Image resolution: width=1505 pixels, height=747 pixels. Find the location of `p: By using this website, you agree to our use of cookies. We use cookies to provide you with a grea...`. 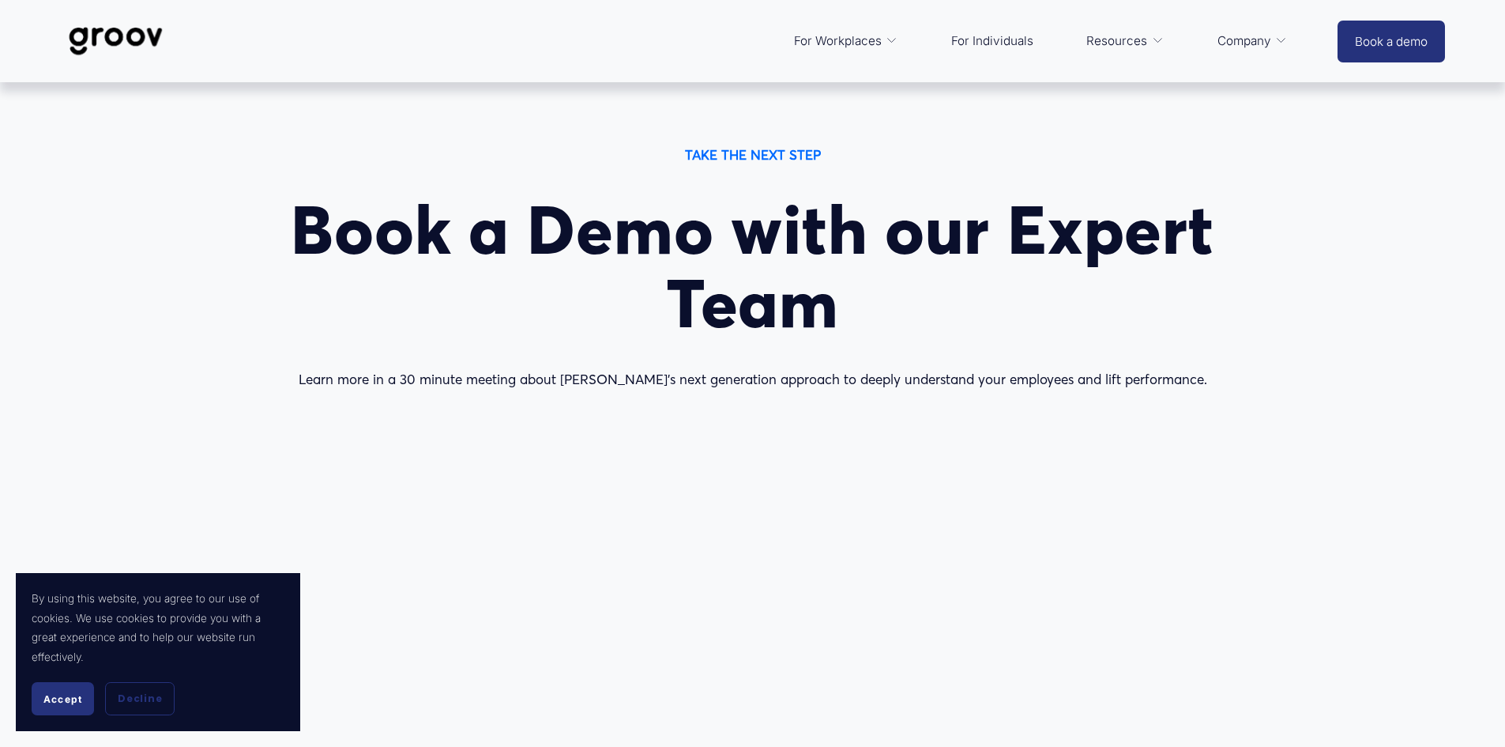

p: By using this website, you agree to our use of cookies. We use cookies to provide you with a grea... is located at coordinates (158, 627).